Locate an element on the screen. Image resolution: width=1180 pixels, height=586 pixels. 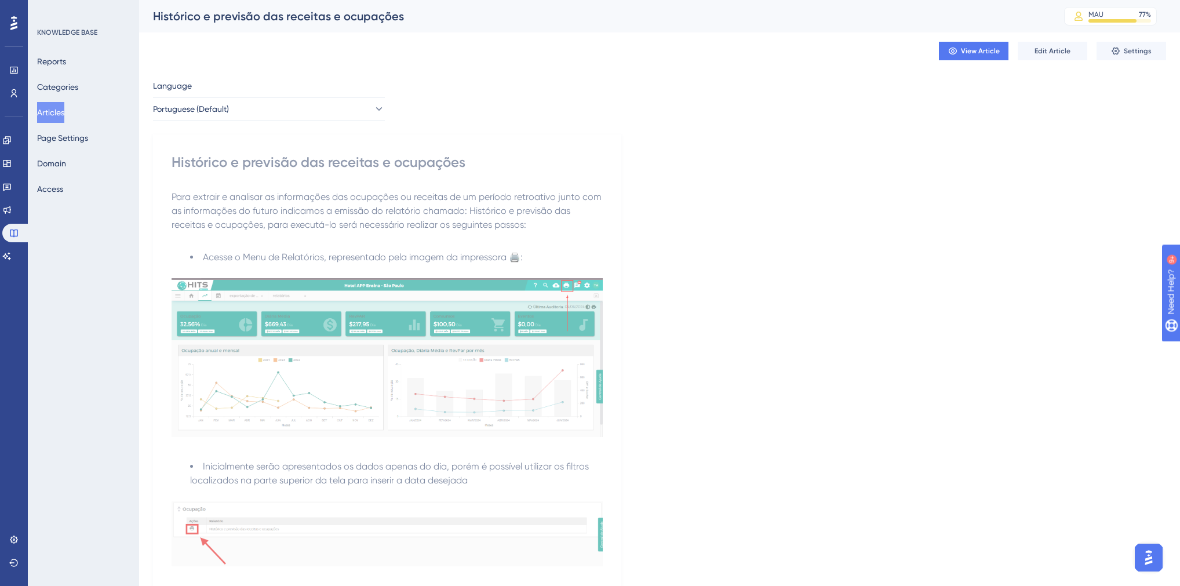
span: Language is located at coordinates (172, 86).